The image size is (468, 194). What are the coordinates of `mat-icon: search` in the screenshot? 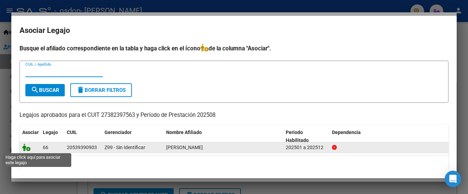 It's located at (35, 90).